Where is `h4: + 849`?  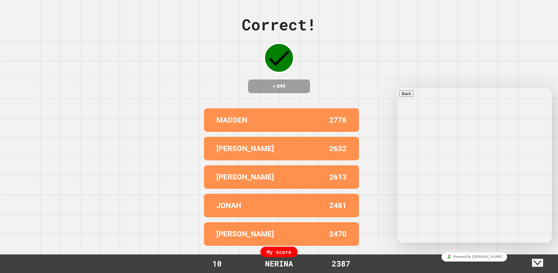 h4: + 849 is located at coordinates (279, 86).